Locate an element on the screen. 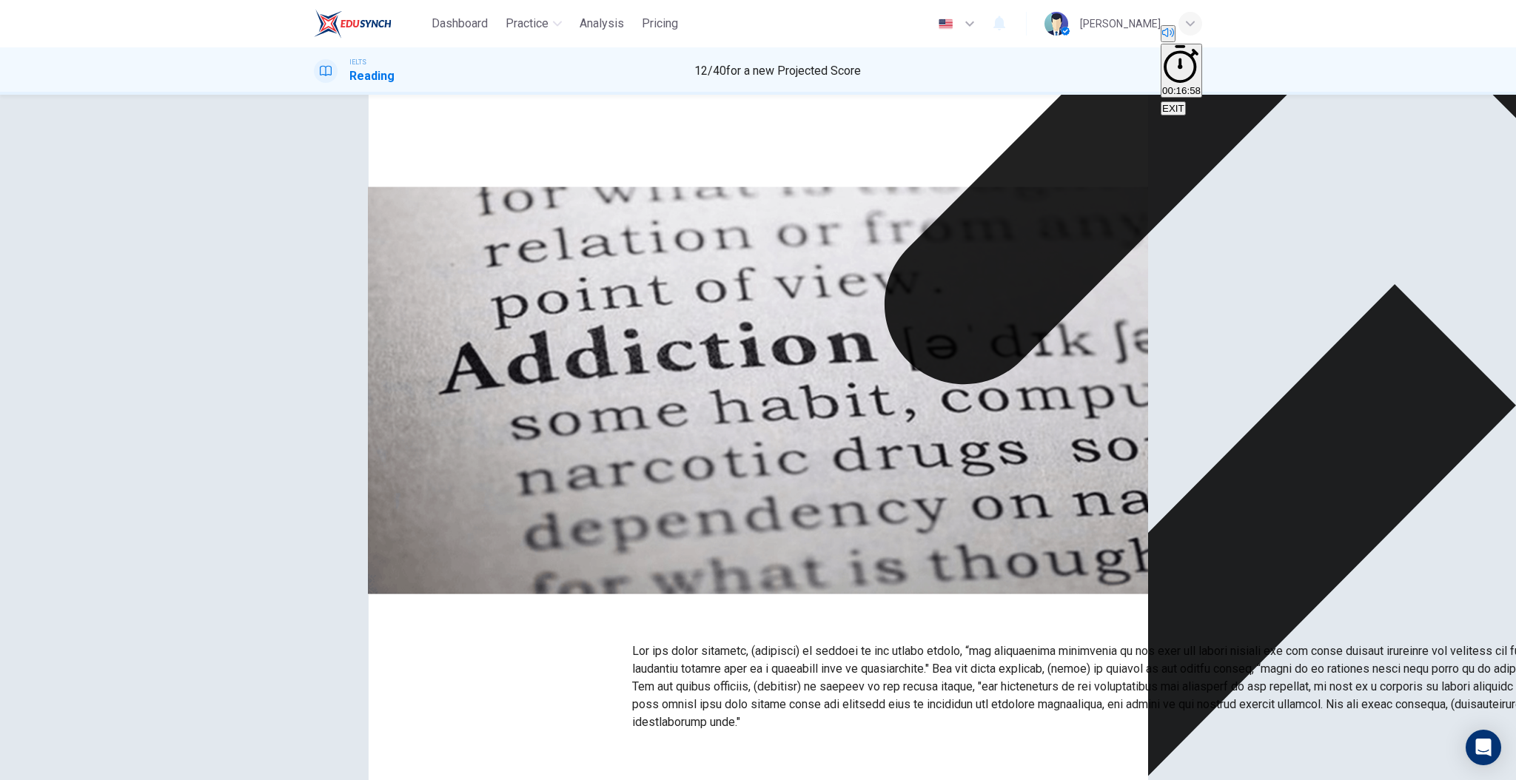 This screenshot has height=780, width=1516. div: Mute is located at coordinates (1182, 34).